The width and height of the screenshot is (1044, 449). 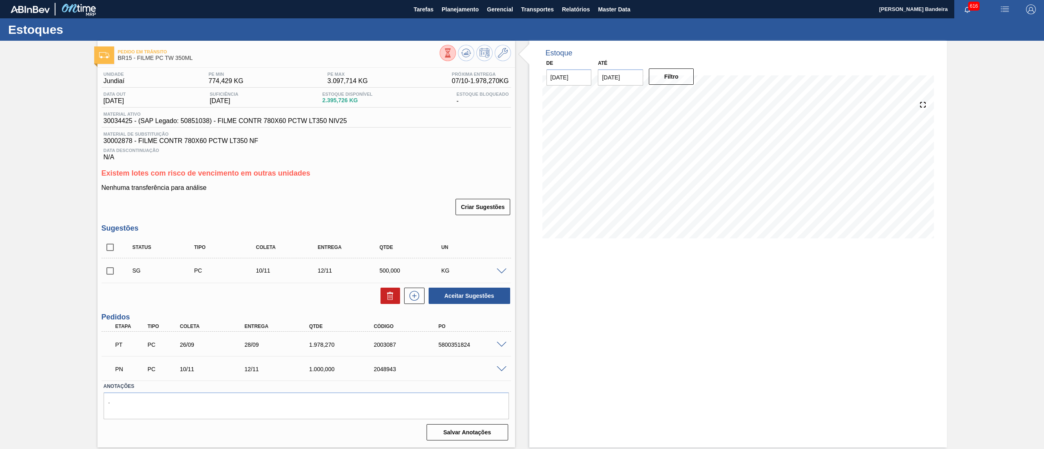 I want to click on button: Ir ao Master Data / Geral, so click(x=503, y=53).